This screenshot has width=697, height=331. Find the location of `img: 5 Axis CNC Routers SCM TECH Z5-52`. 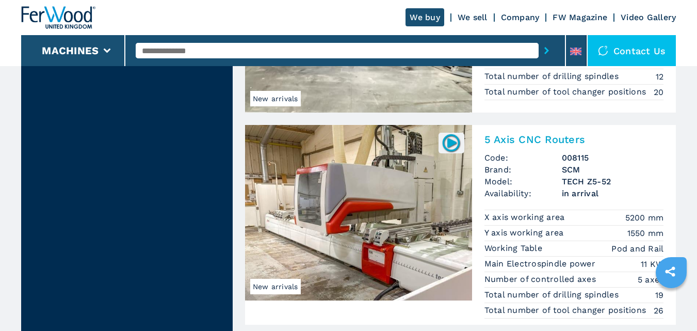

img: 5 Axis CNC Routers SCM TECH Z5-52 is located at coordinates (359, 213).